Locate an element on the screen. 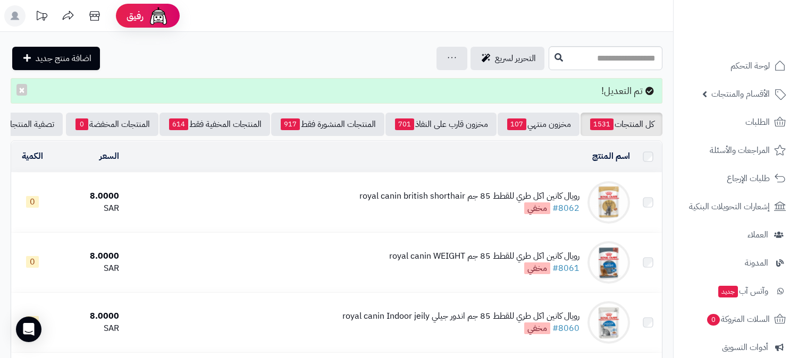  img: ai-face.png is located at coordinates (158, 16).